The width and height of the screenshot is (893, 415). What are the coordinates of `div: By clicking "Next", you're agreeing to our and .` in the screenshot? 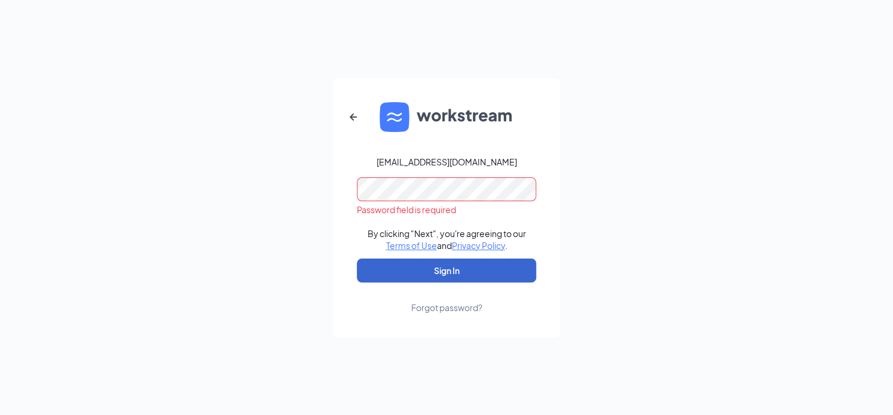 It's located at (446, 240).